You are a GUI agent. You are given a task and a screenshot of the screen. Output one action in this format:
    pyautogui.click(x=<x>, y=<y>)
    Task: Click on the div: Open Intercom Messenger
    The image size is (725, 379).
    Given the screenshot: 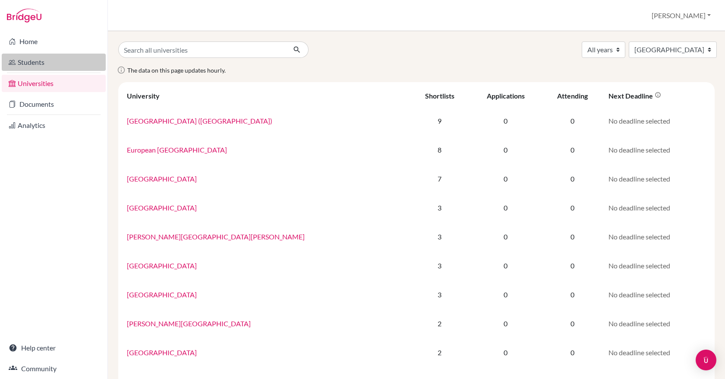 What is the action you would take?
    pyautogui.click(x=706, y=360)
    